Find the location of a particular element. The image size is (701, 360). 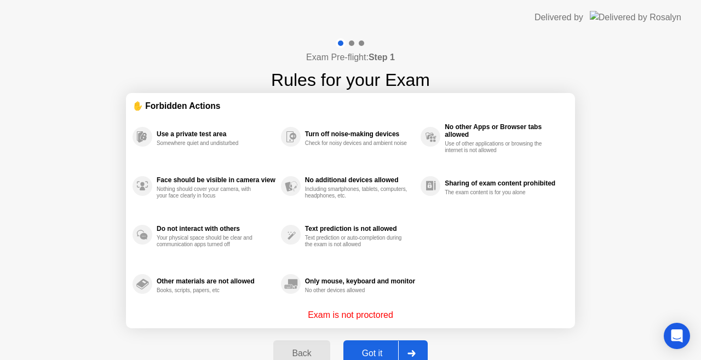

div: Open Intercom Messenger is located at coordinates (677, 336).